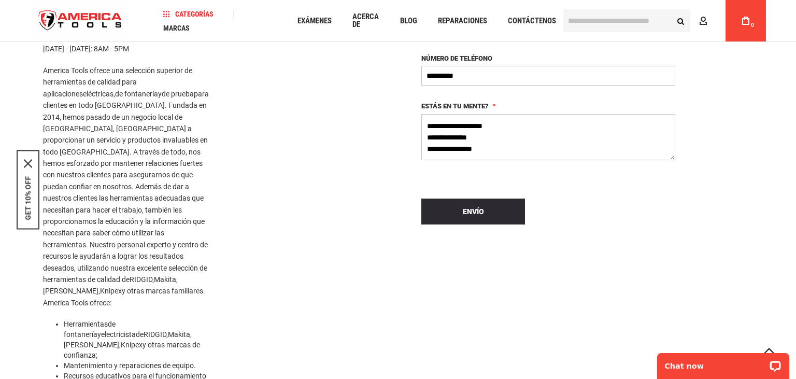 The height and width of the screenshot is (379, 796). What do you see at coordinates (176, 27) in the screenshot?
I see `a: Marcas` at bounding box center [176, 27].